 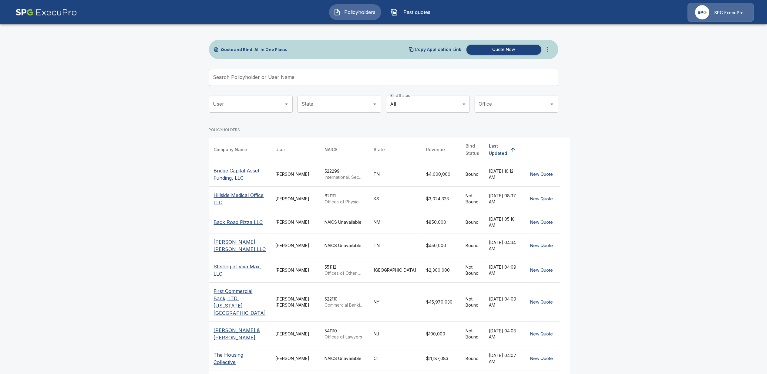 What do you see at coordinates (548, 49) in the screenshot?
I see `button: more` at bounding box center [548, 49].